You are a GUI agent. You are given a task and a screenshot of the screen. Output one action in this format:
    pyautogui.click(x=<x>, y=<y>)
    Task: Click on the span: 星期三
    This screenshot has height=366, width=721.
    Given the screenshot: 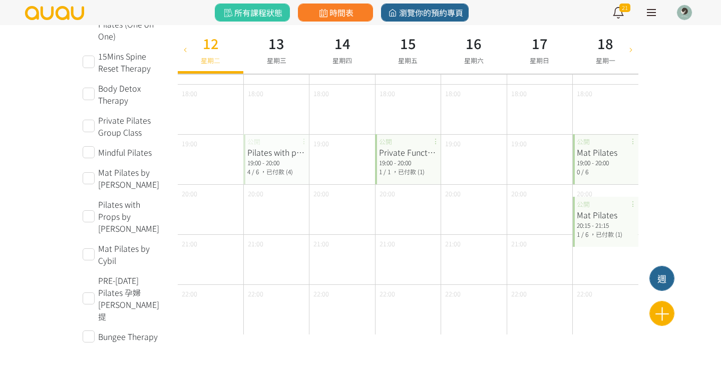 What is the action you would take?
    pyautogui.click(x=276, y=60)
    